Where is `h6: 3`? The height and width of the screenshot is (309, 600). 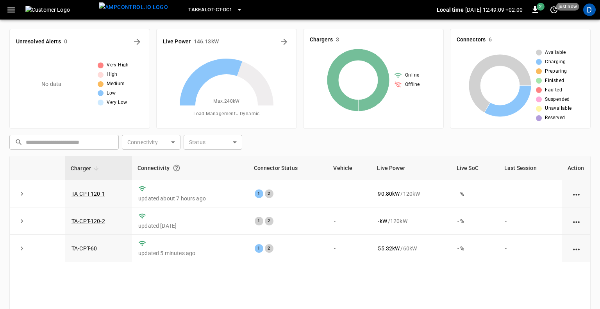
h6: 3 is located at coordinates (337, 40).